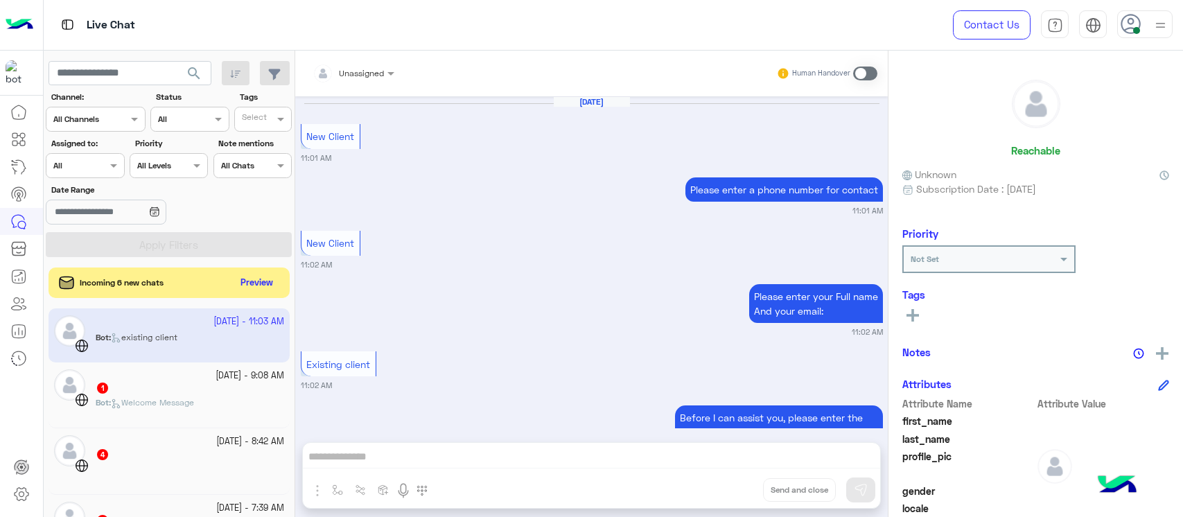 The width and height of the screenshot is (1183, 517). Describe the element at coordinates (916, 352) in the screenshot. I see `h6: Notes` at that location.